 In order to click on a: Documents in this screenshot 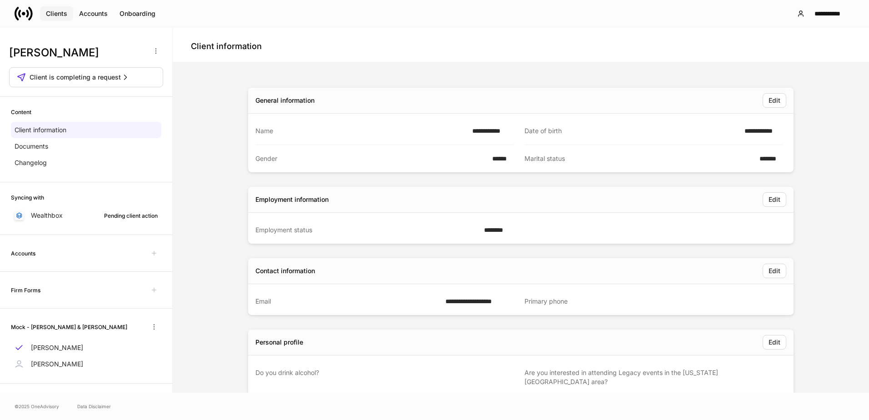, I will do `click(86, 146)`.